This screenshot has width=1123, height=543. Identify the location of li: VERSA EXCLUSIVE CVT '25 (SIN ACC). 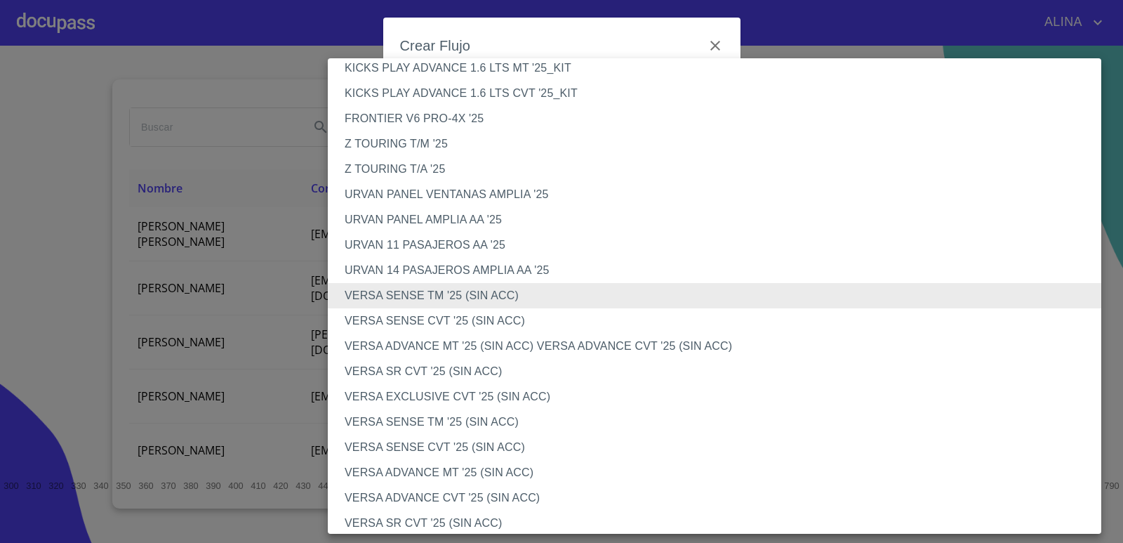
(720, 397).